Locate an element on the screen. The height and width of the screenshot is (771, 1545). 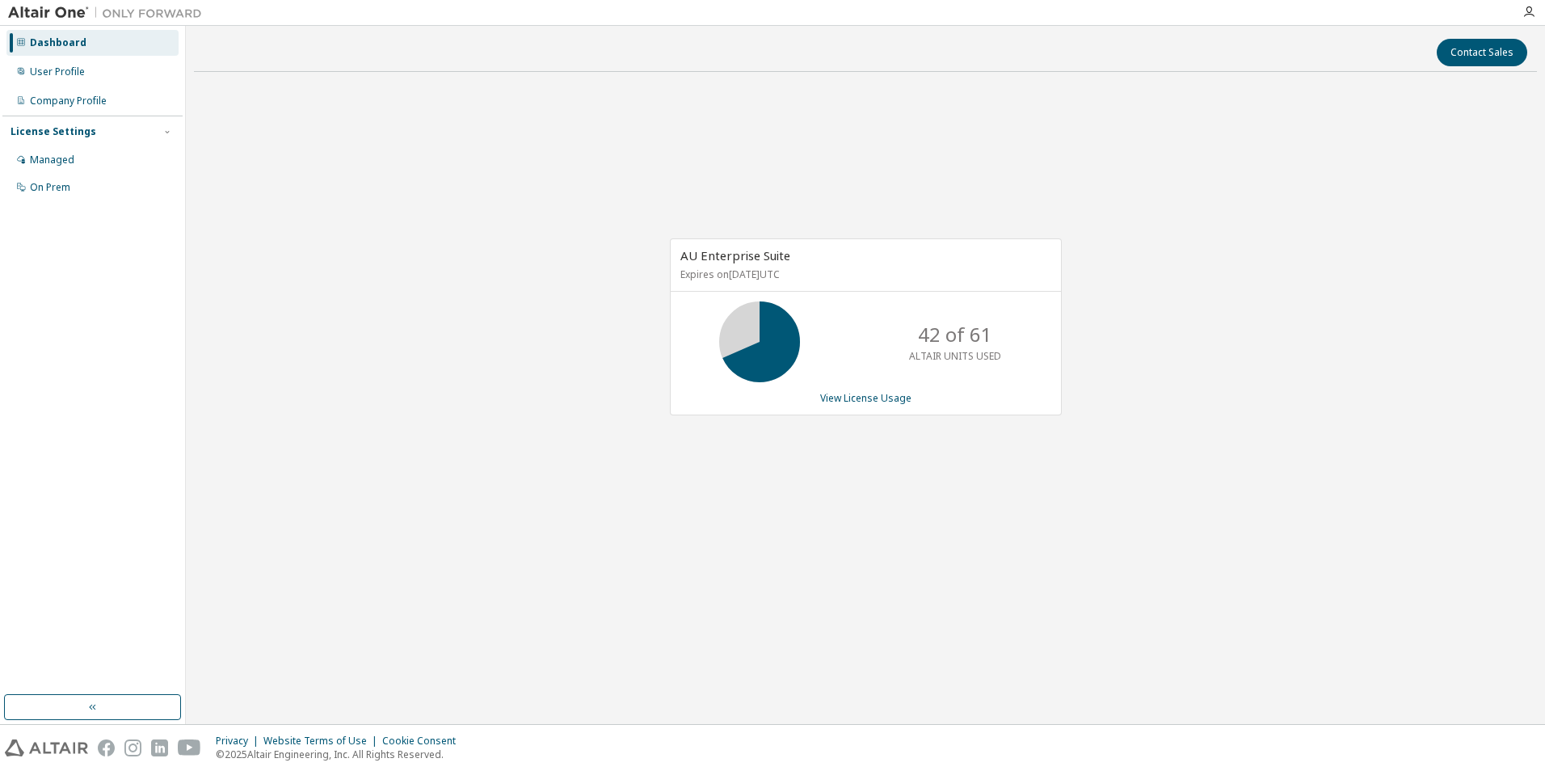
span: AU Enterprise Suite is located at coordinates (735, 255).